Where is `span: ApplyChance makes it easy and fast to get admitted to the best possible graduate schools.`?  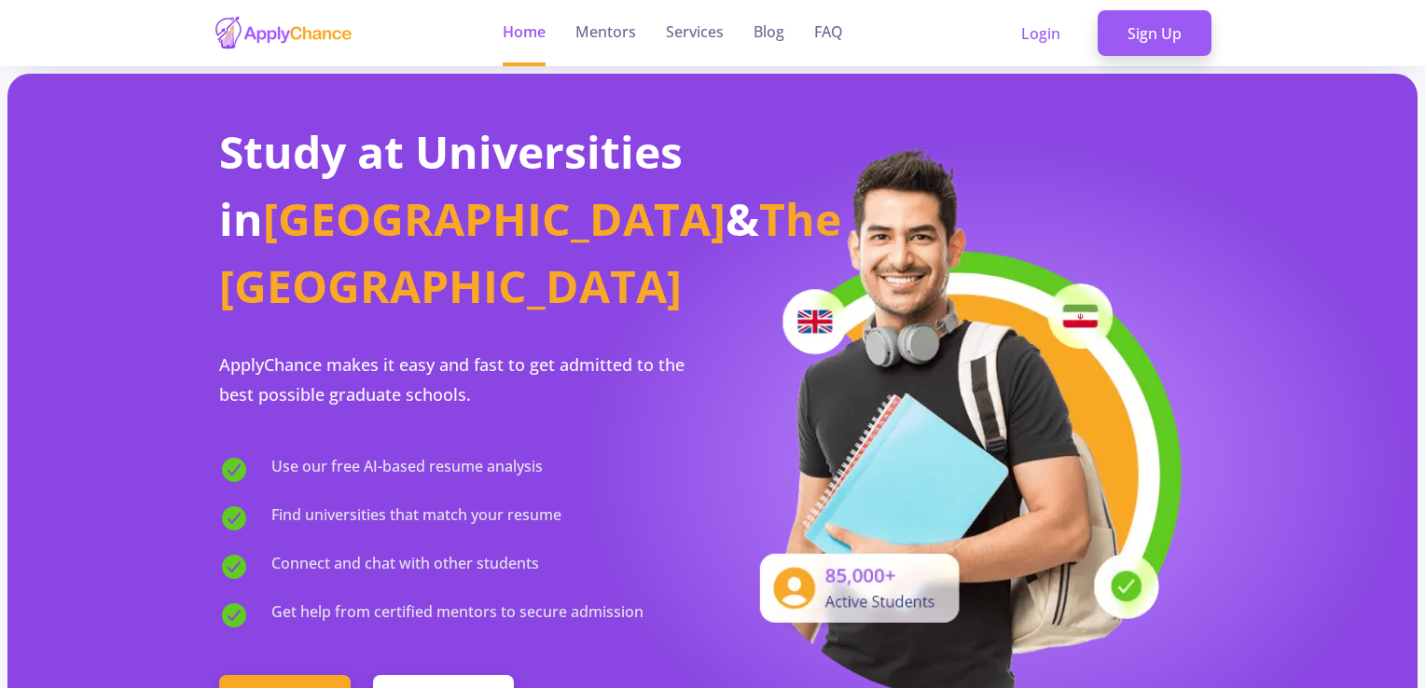 span: ApplyChance makes it easy and fast to get admitted to the best possible graduate schools. is located at coordinates (451, 380).